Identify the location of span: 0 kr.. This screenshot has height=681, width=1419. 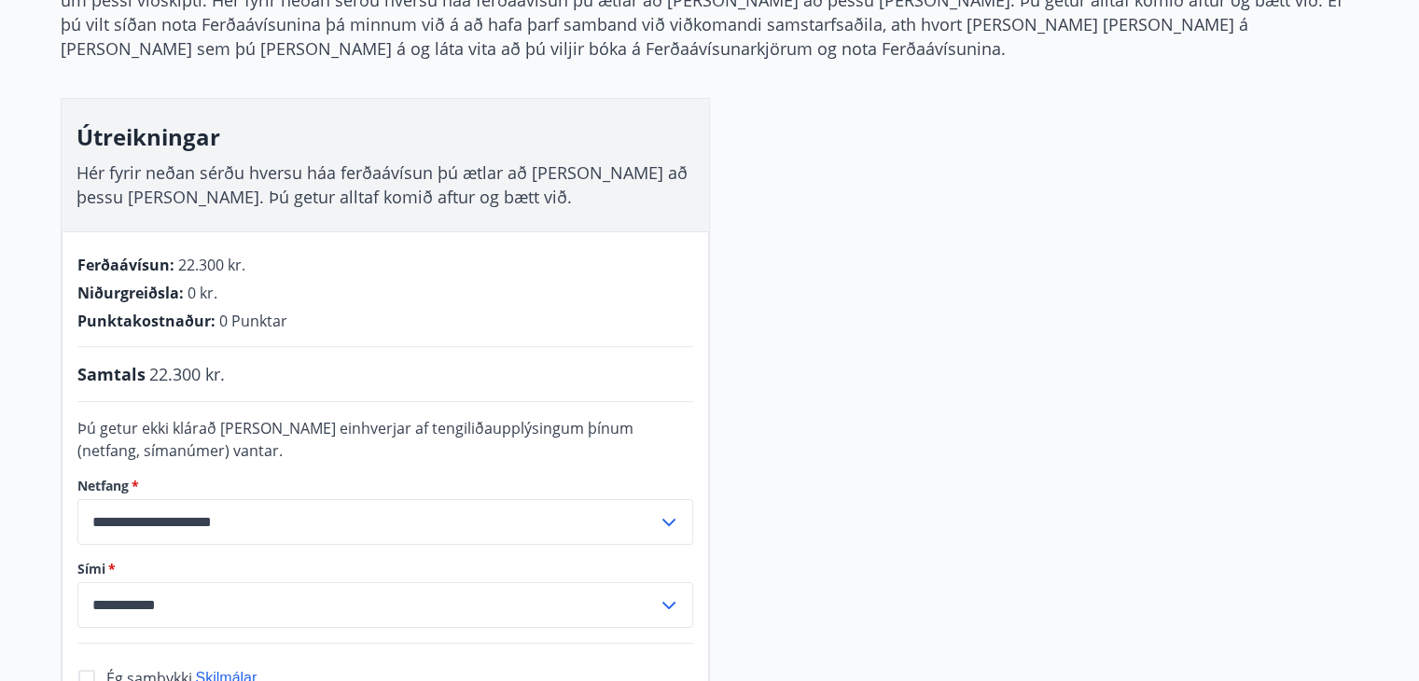
(202, 293).